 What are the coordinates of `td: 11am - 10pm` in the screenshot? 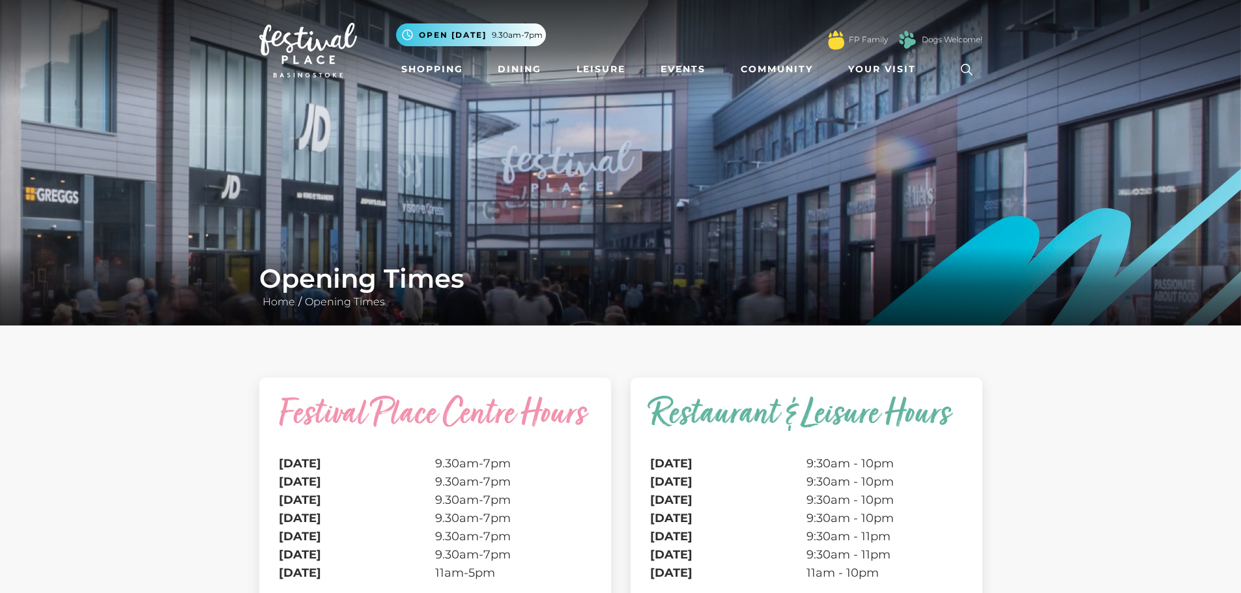 It's located at (885, 573).